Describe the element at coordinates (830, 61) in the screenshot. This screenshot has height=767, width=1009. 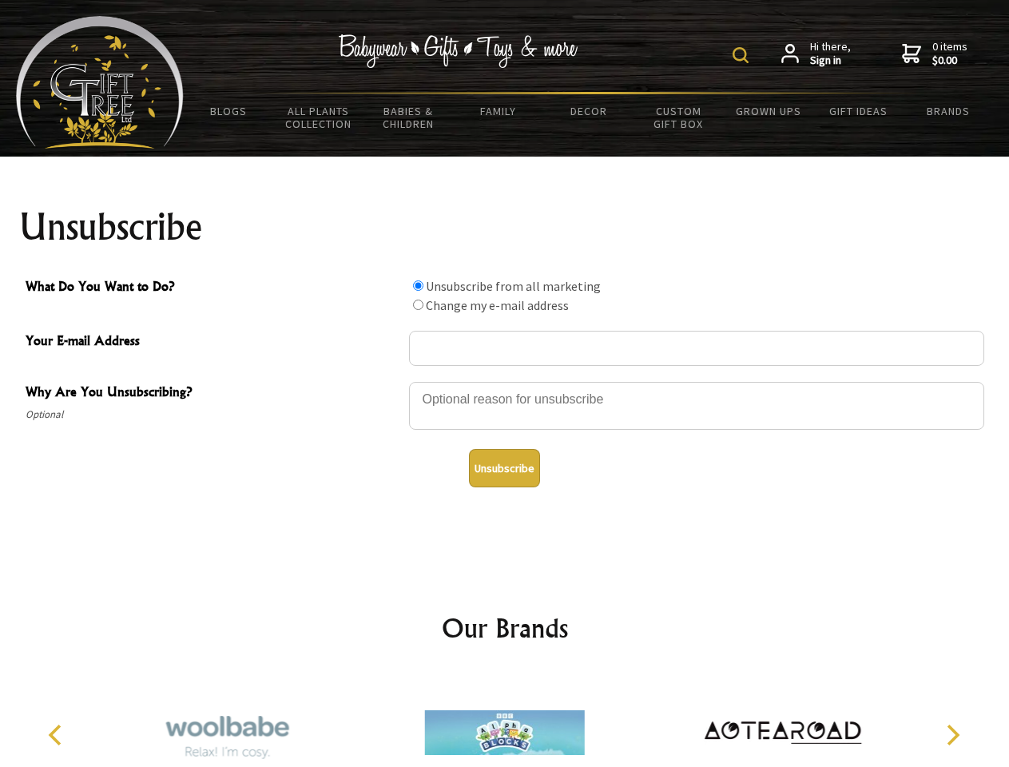
I see `strong: Sign in` at that location.